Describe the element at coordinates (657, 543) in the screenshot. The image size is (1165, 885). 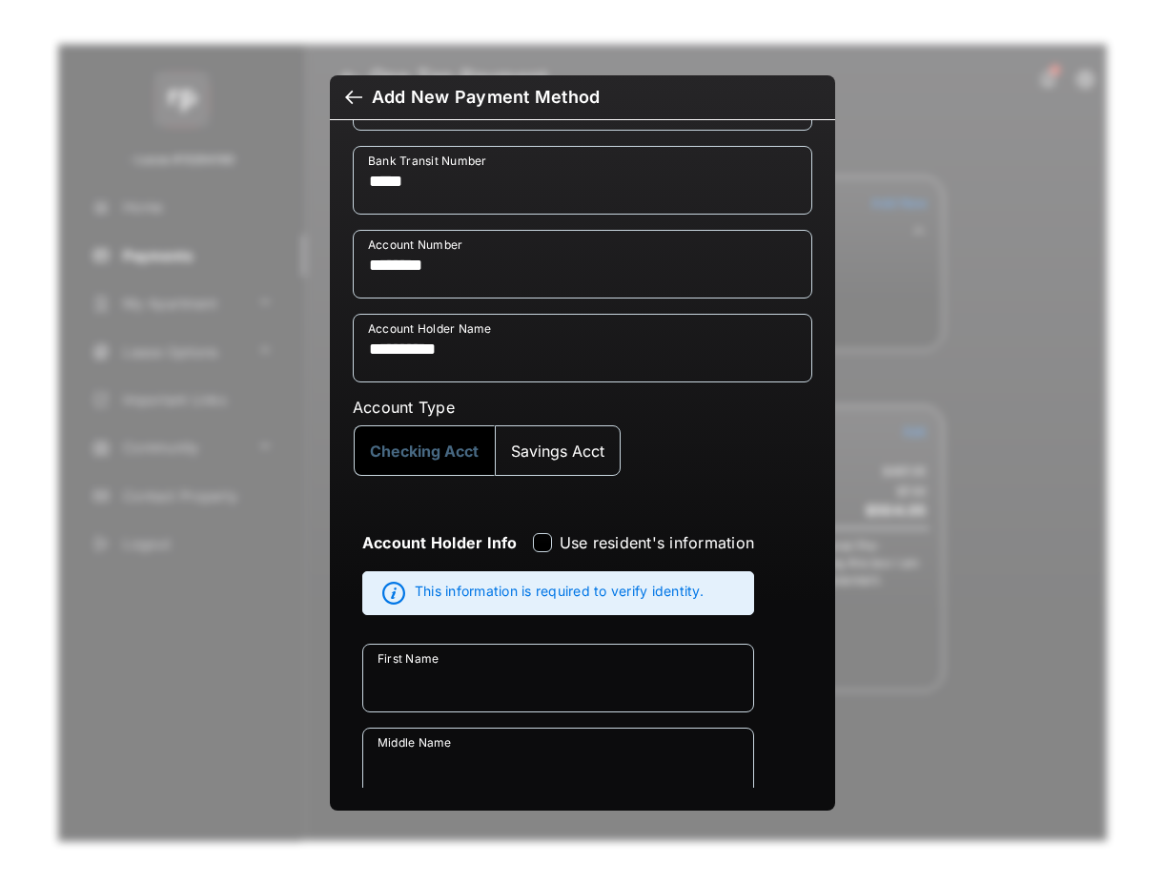
I see `label: Use resident's information` at that location.